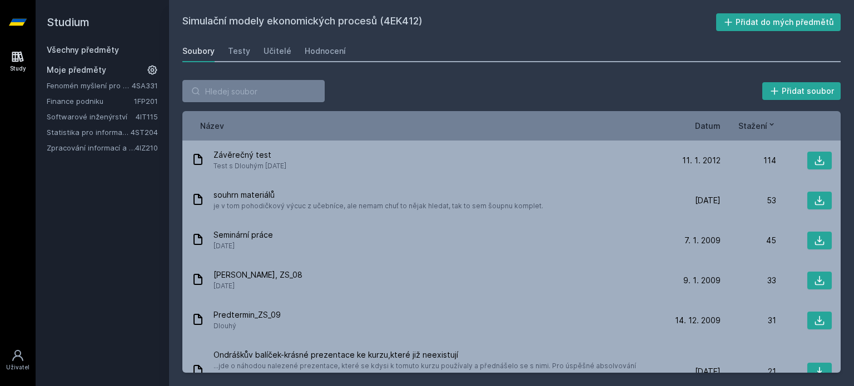  Describe the element at coordinates (18, 367) in the screenshot. I see `div: Uživatel` at that location.